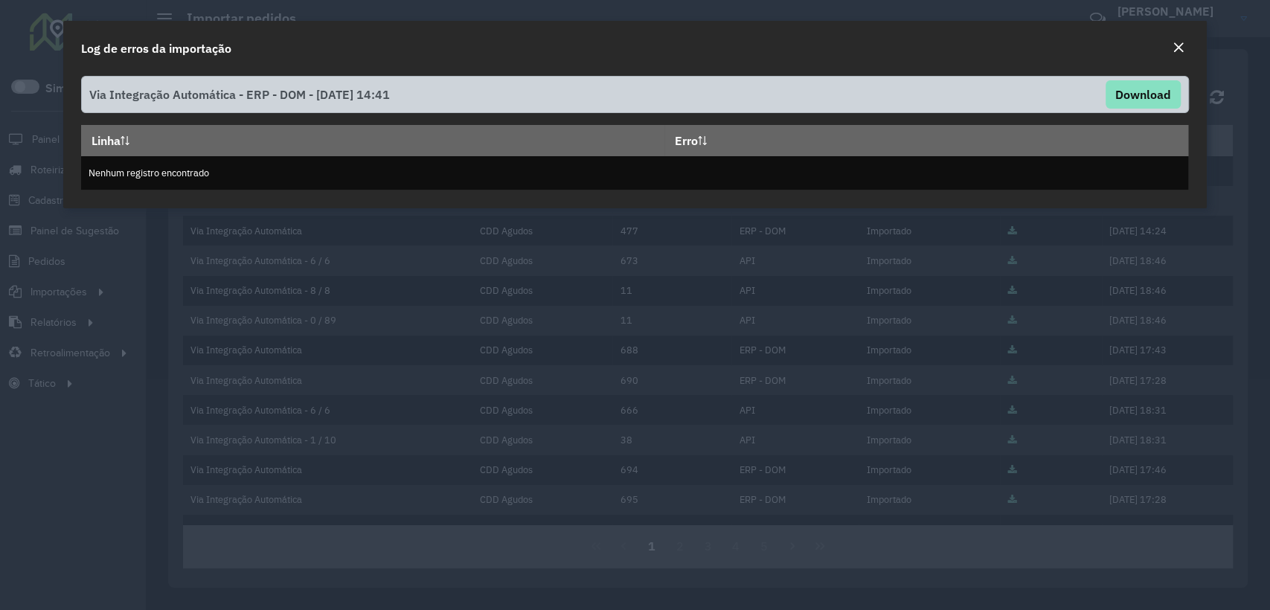  Describe the element at coordinates (373, 141) in the screenshot. I see `th: Linha` at that location.